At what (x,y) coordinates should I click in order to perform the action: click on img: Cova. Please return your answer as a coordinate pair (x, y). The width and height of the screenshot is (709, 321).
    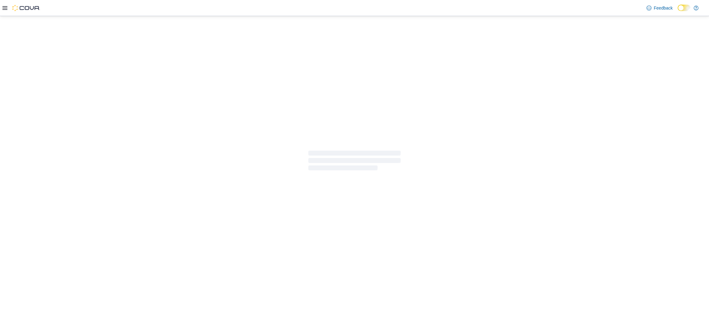
    Looking at the image, I should click on (26, 8).